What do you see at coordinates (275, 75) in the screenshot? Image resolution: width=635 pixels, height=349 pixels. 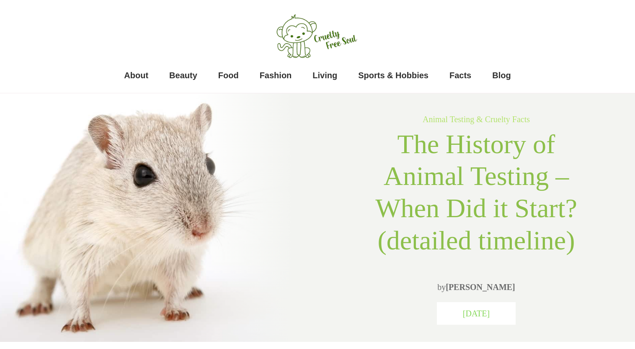 I see `a: Fashion` at bounding box center [275, 75].